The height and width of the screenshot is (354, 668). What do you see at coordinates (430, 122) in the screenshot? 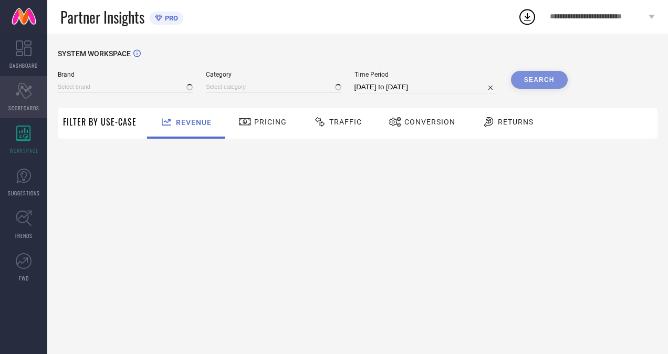
I see `span: Conversion` at bounding box center [430, 122].